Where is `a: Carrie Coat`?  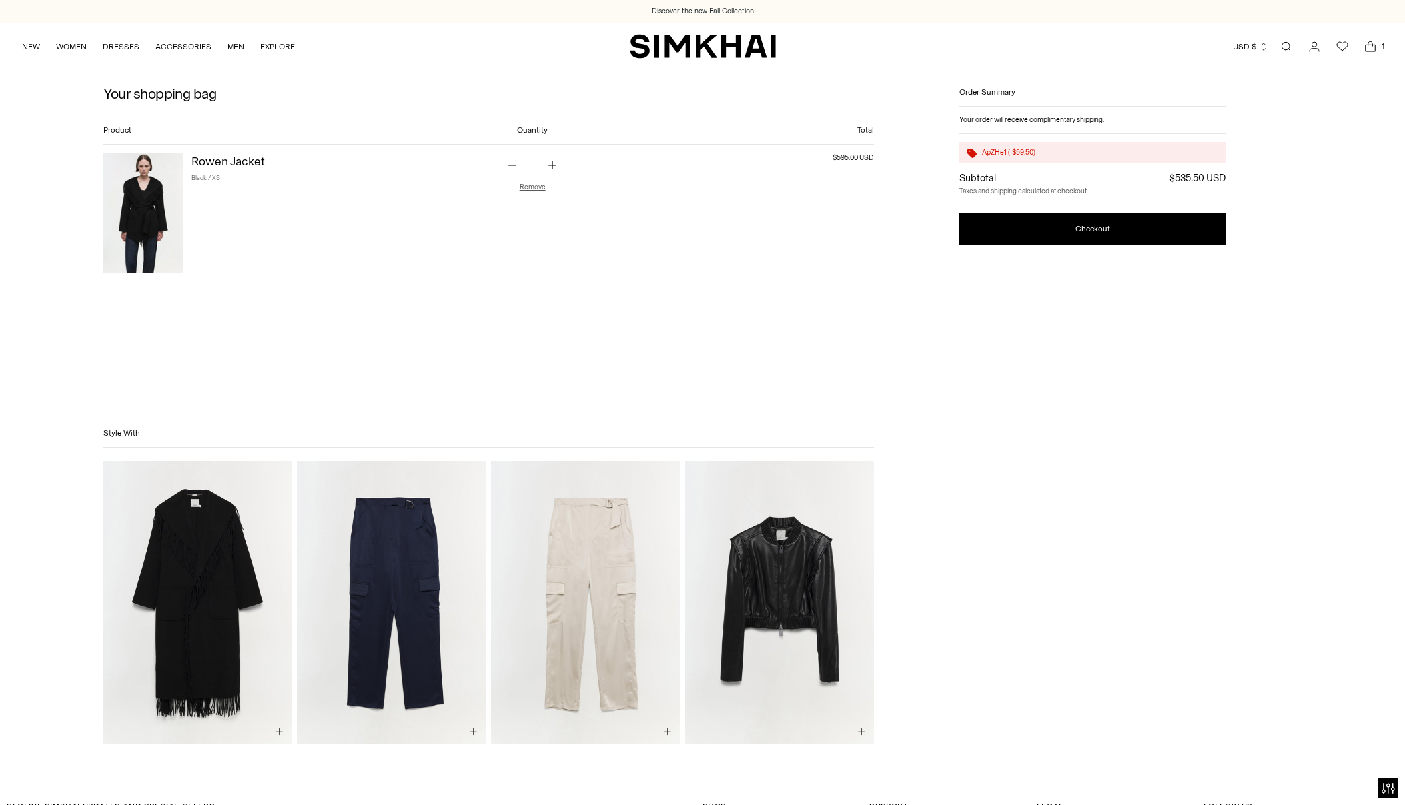
a: Carrie Coat is located at coordinates (197, 602).